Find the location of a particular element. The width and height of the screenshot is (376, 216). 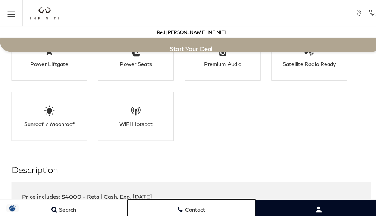

div: Satellite Radio Ready is located at coordinates (304, 63).